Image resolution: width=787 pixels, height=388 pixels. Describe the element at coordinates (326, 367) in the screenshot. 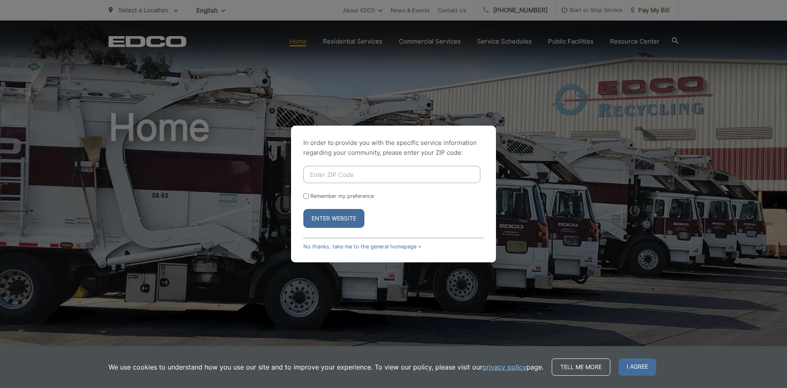

I see `p: We use cookies to understand how you use our site and to improve your experience. To view our pol...` at that location.